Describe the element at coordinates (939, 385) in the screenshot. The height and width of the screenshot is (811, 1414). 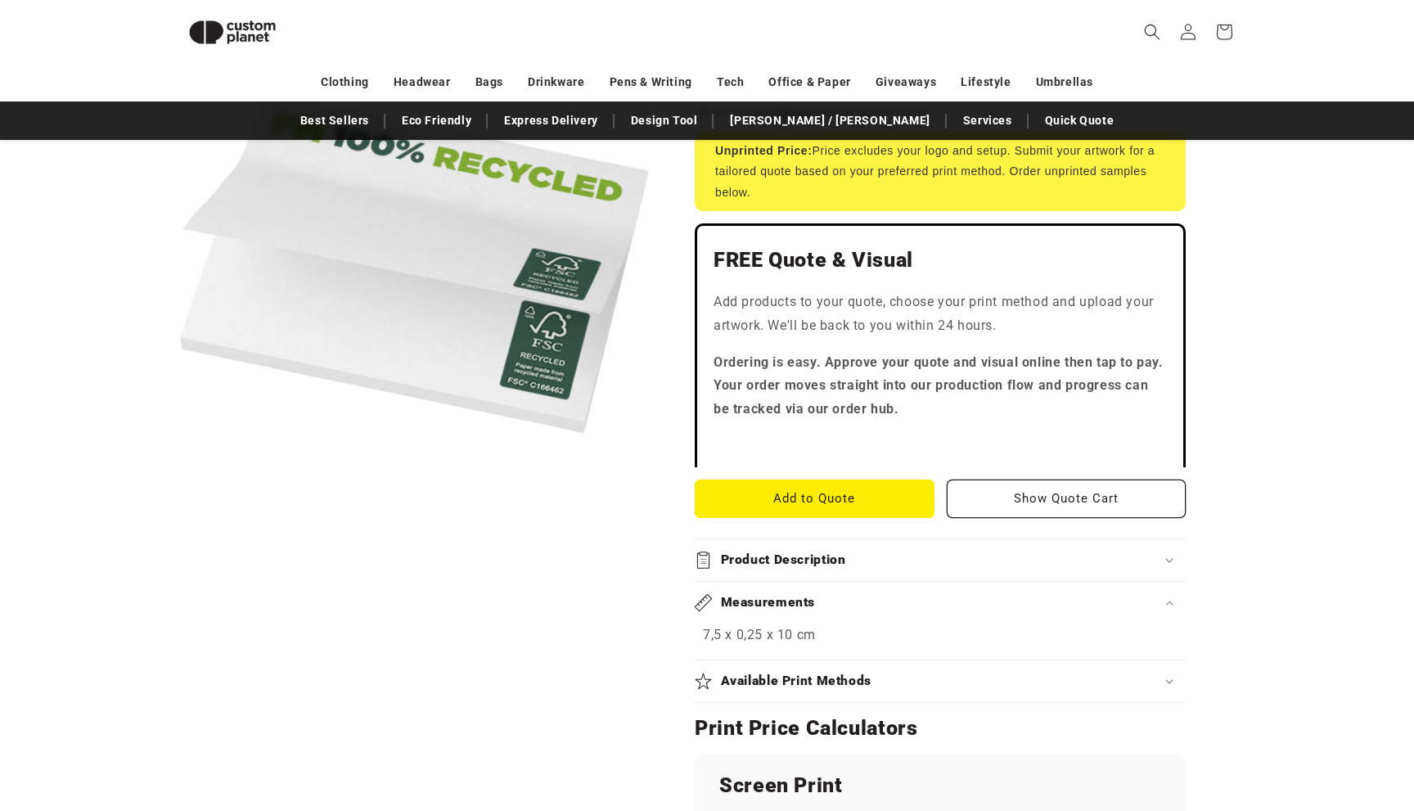
I see `strong: Ordering is easy. Approve your quote and visual online then tap to pay. Your order moves straight...` at that location.